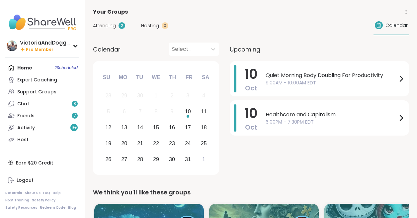 This screenshot has width=417, height=218. Describe the element at coordinates (57, 193) in the screenshot. I see `a: Help` at that location.